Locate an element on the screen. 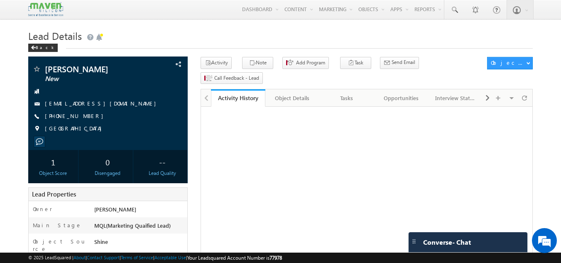 Image resolution: width=561 pixels, height=263 pixels. span: Send Email is located at coordinates (403, 62).